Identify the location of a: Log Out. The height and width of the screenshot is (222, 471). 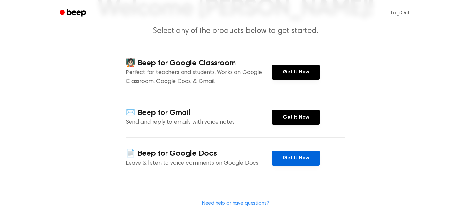
(400, 13).